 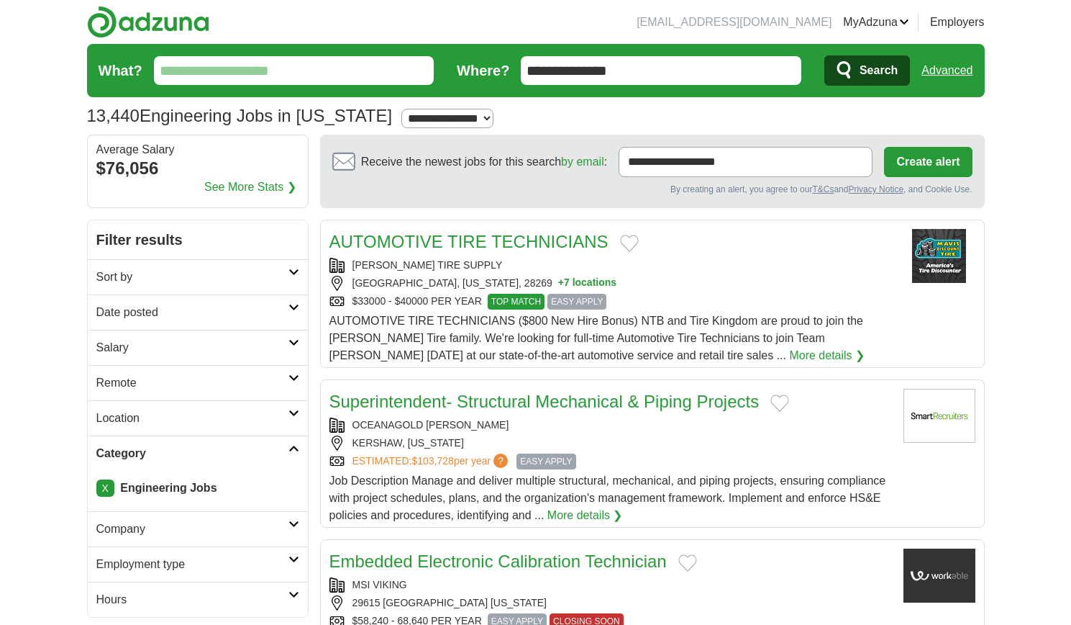 What do you see at coordinates (198, 563) in the screenshot?
I see `a: Employment type` at bounding box center [198, 563].